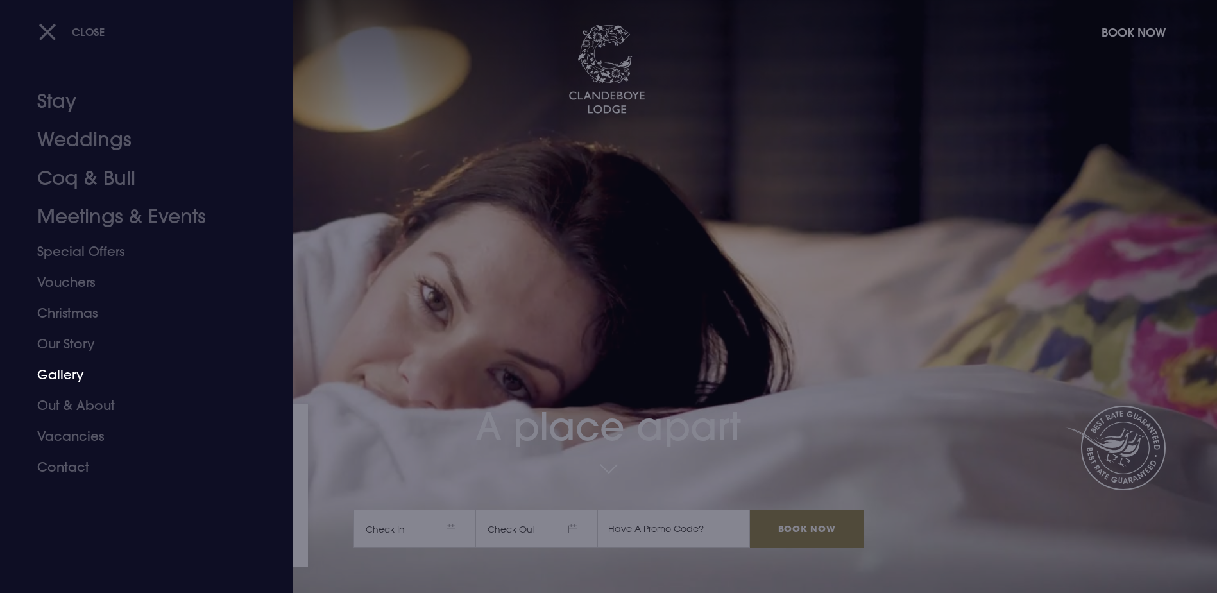 This screenshot has height=593, width=1217. What do you see at coordinates (89, 31) in the screenshot?
I see `span: Close` at bounding box center [89, 31].